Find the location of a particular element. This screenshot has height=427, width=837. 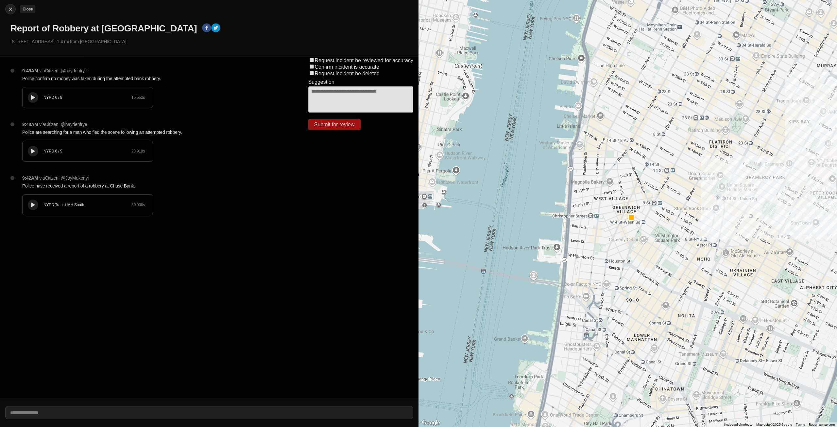

img: cancel is located at coordinates (10, 9).